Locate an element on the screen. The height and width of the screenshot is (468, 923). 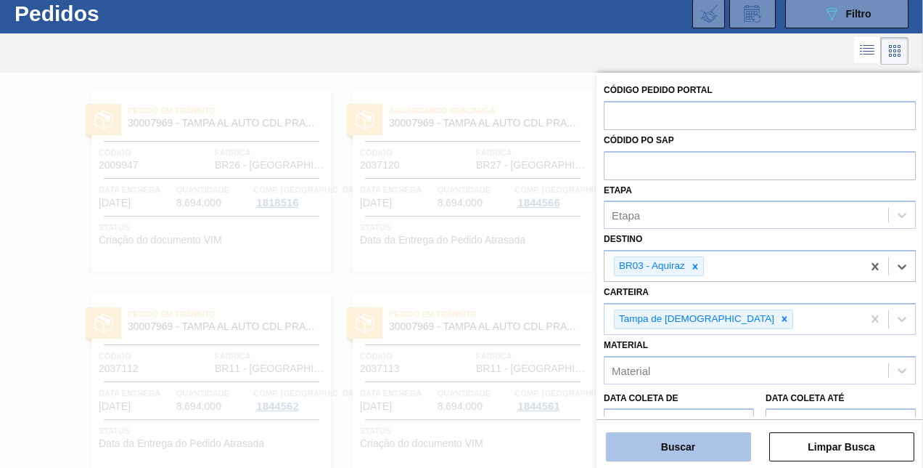
label: Destino is located at coordinates (623, 239).